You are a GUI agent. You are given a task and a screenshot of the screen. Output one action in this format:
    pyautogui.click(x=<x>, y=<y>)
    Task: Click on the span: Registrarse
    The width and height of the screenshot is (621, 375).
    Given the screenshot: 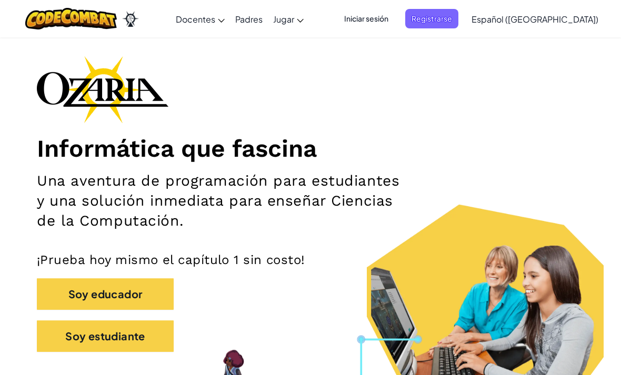 What is the action you would take?
    pyautogui.click(x=432, y=18)
    